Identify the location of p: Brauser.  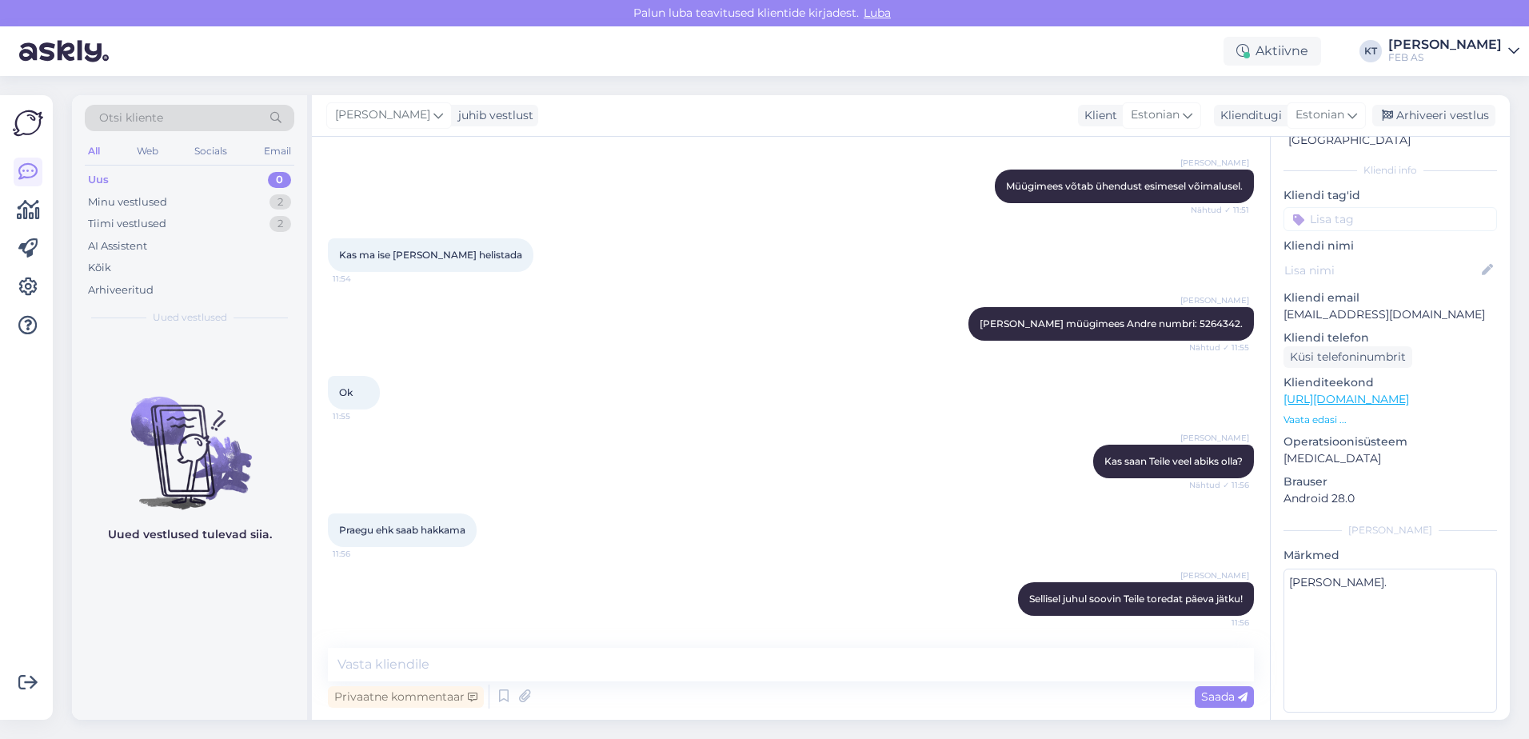
(1390, 481).